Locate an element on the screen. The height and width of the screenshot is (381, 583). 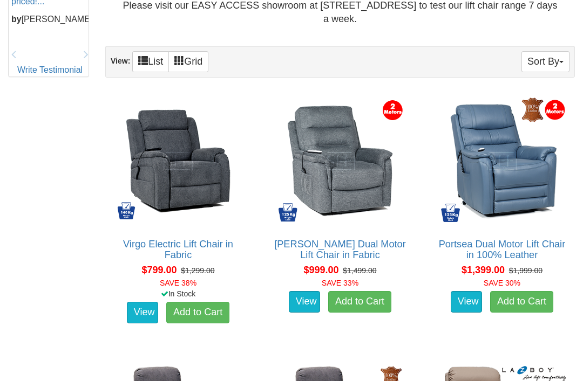
span: $1,399.00 is located at coordinates (483, 270).